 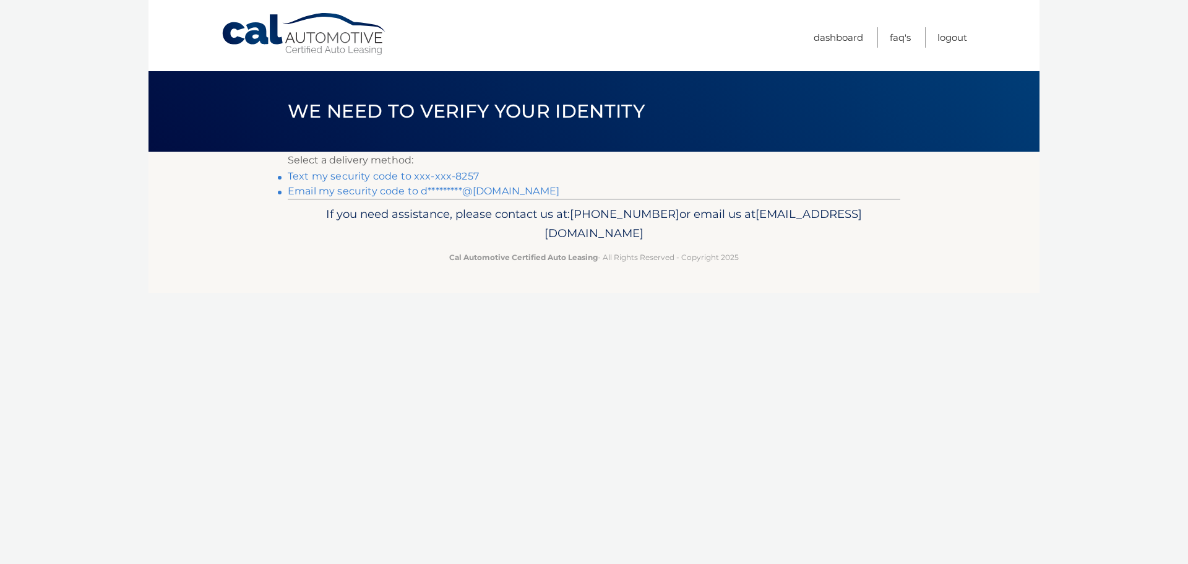 I want to click on p: Select a delivery method:, so click(x=594, y=160).